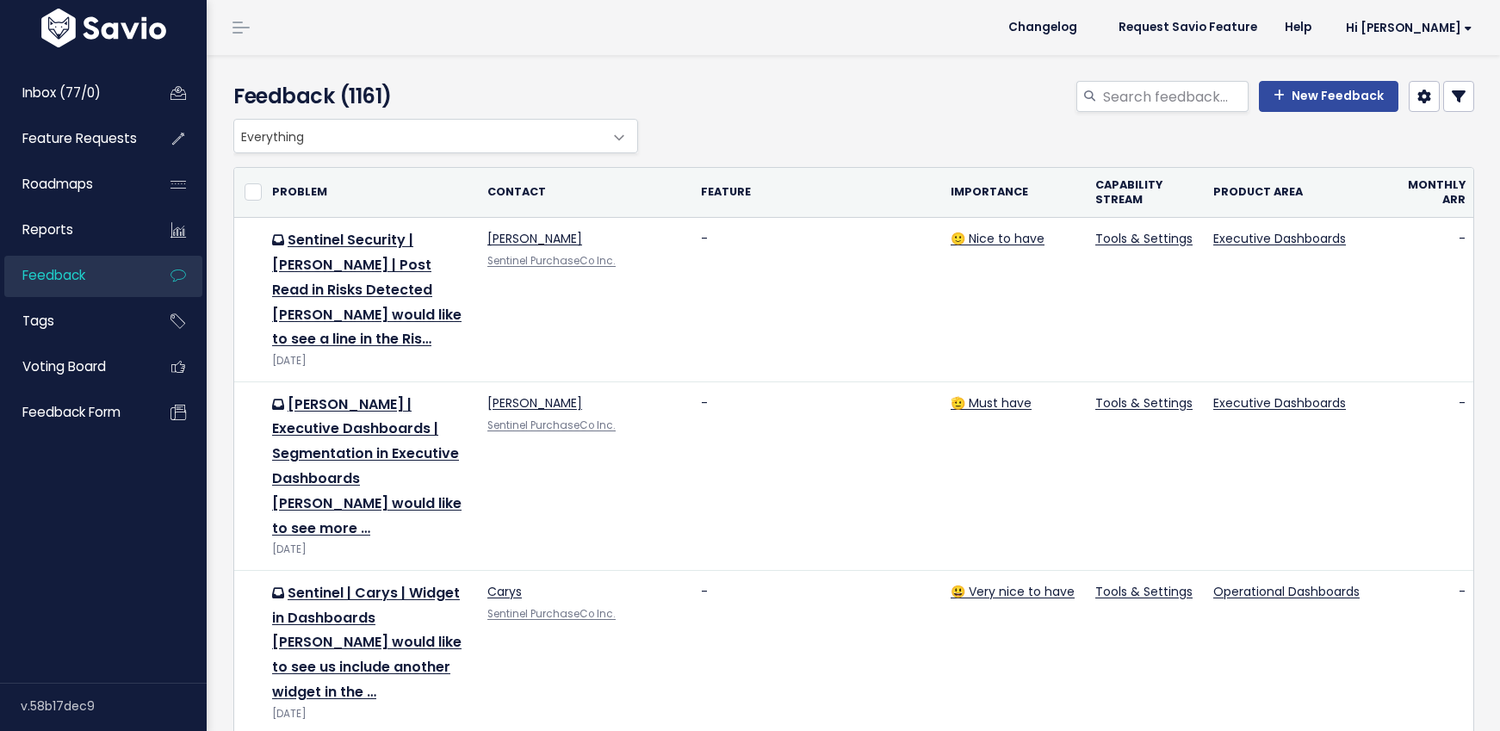  What do you see at coordinates (38, 320) in the screenshot?
I see `span: Tags` at bounding box center [38, 320].